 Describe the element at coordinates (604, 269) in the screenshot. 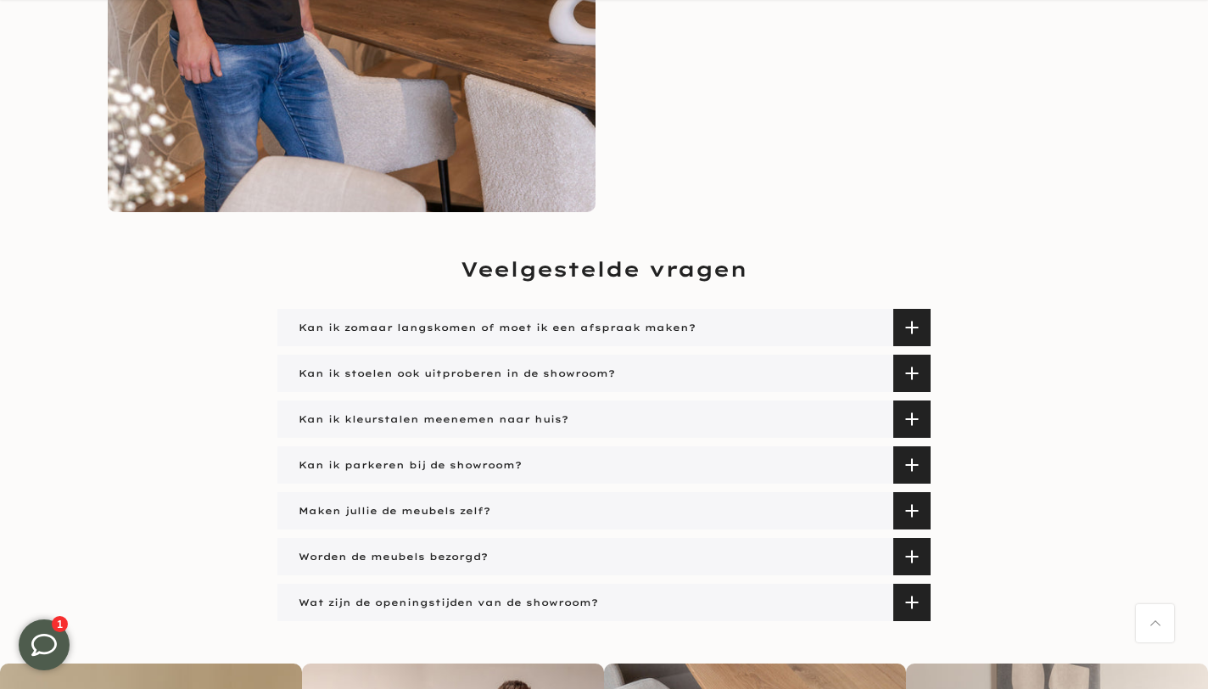

I see `span: Veelgestelde vragen` at that location.